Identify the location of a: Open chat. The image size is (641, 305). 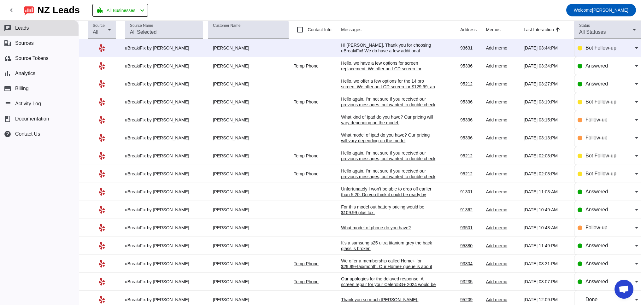
(624, 289).